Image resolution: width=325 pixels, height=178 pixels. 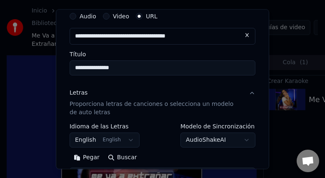 What do you see at coordinates (105, 126) in the screenshot?
I see `label: Idioma de las Letras` at bounding box center [105, 126].